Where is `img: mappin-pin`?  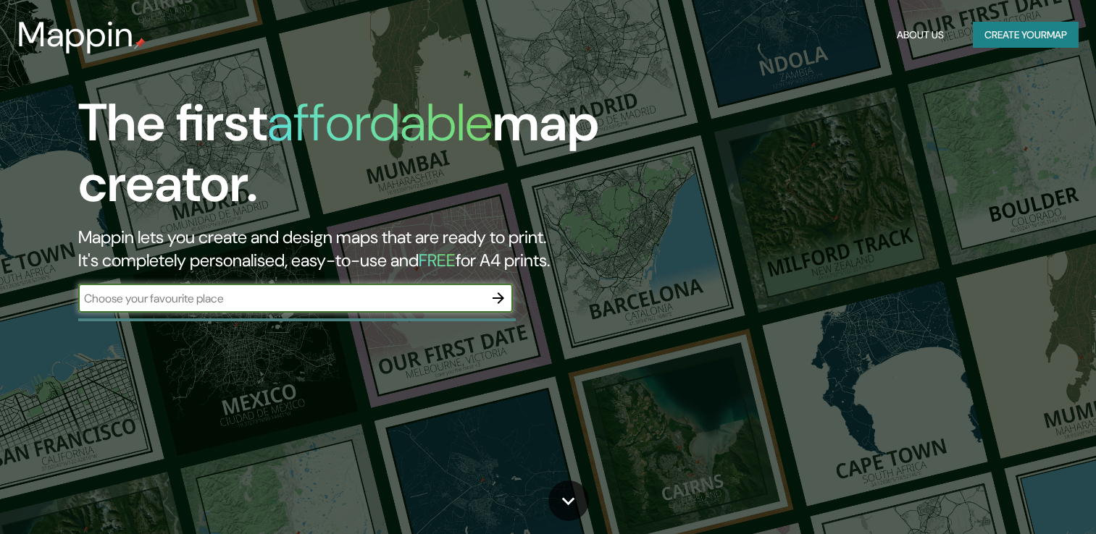 img: mappin-pin is located at coordinates (140, 43).